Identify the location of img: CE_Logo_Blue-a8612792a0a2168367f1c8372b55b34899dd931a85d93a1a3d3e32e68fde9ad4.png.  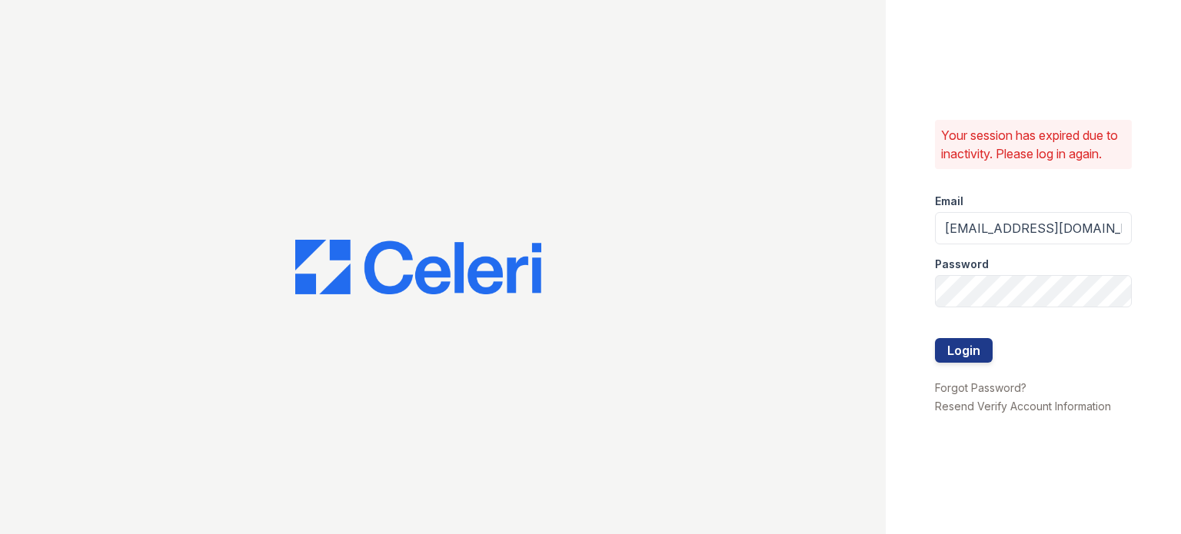
(418, 267).